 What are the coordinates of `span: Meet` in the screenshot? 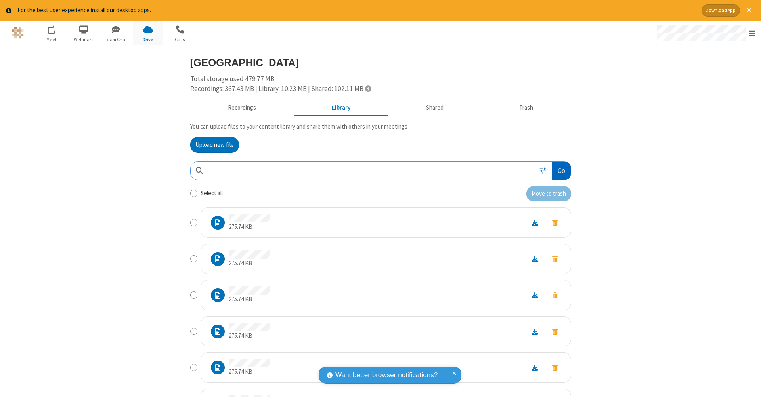 It's located at (51, 40).